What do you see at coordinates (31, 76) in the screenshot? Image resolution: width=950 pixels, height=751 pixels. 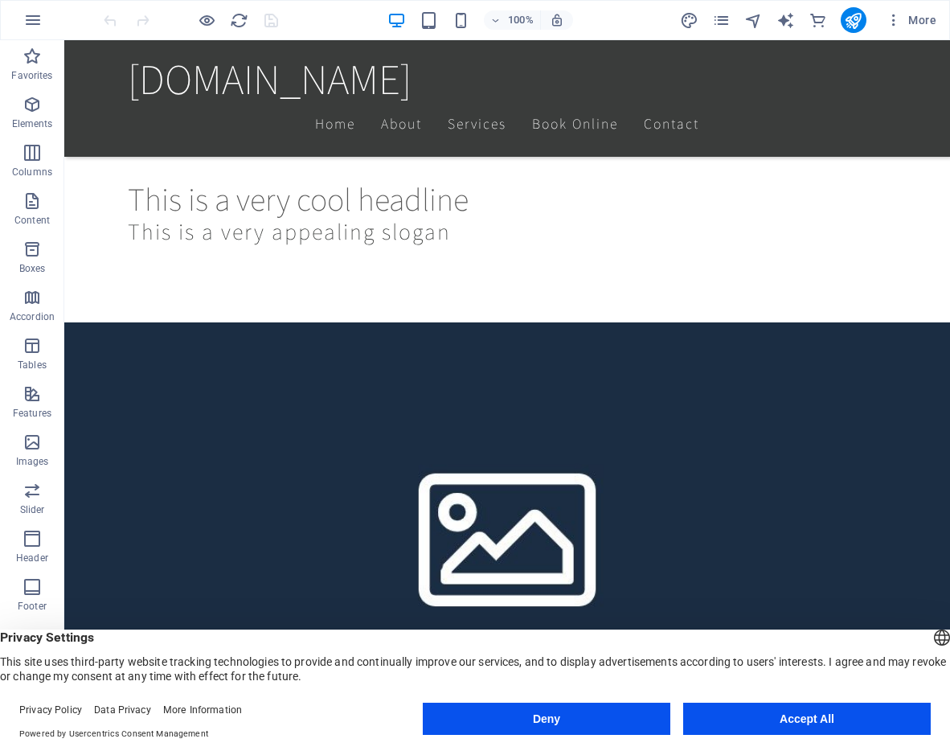 I see `p: Favorites` at bounding box center [31, 76].